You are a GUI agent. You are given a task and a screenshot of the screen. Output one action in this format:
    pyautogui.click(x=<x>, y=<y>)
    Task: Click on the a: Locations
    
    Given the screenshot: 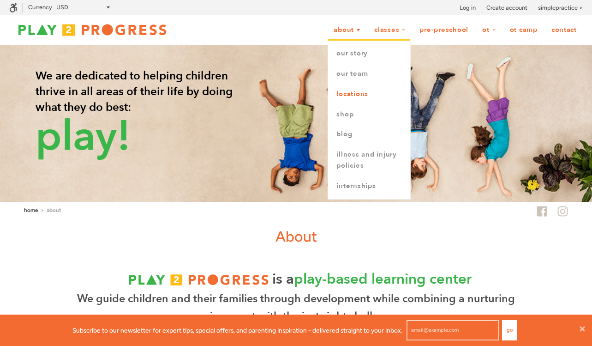 What is the action you would take?
    pyautogui.click(x=369, y=94)
    